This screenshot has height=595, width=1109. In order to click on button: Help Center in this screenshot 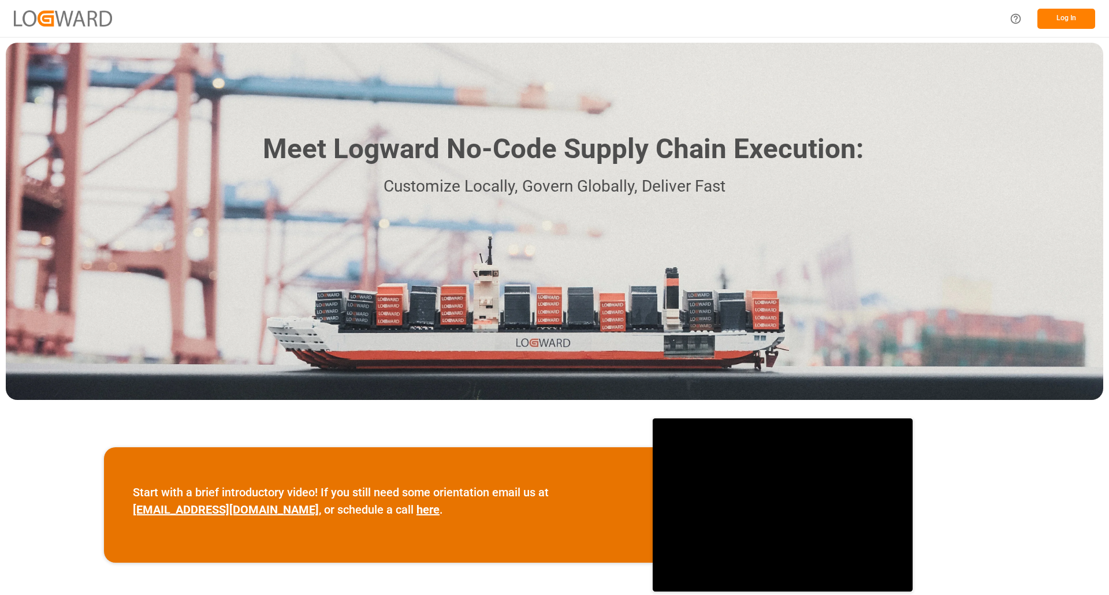, I will do `click(1015, 18)`.